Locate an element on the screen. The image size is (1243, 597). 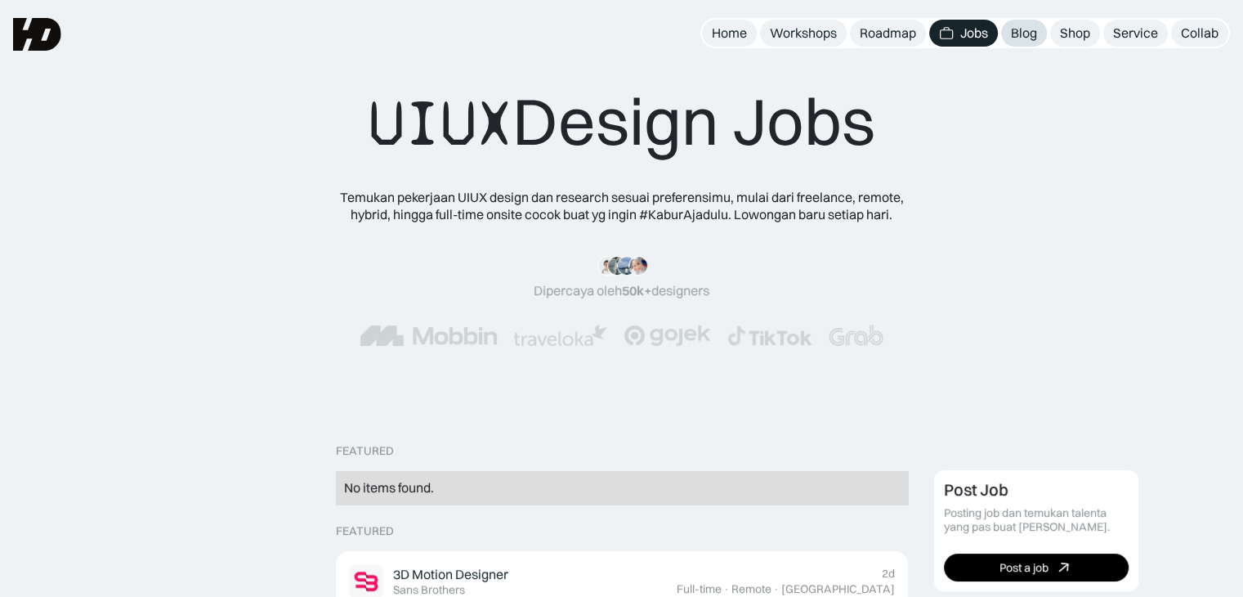
div: Dipercaya oleh designers is located at coordinates (621, 290).